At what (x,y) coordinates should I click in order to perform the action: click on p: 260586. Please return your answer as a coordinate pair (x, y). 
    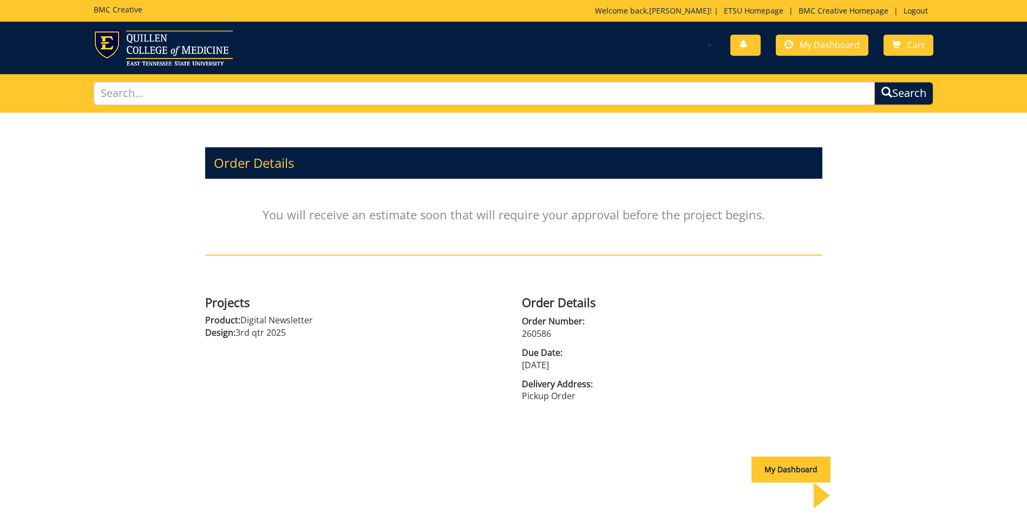
    Looking at the image, I should click on (672, 333).